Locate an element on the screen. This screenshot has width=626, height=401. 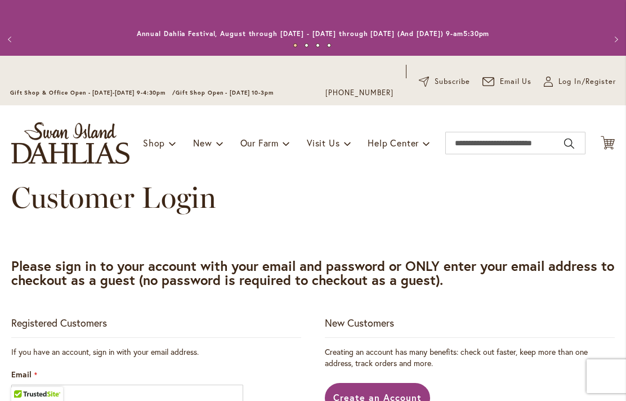
span: Customer Login is located at coordinates (114, 197).